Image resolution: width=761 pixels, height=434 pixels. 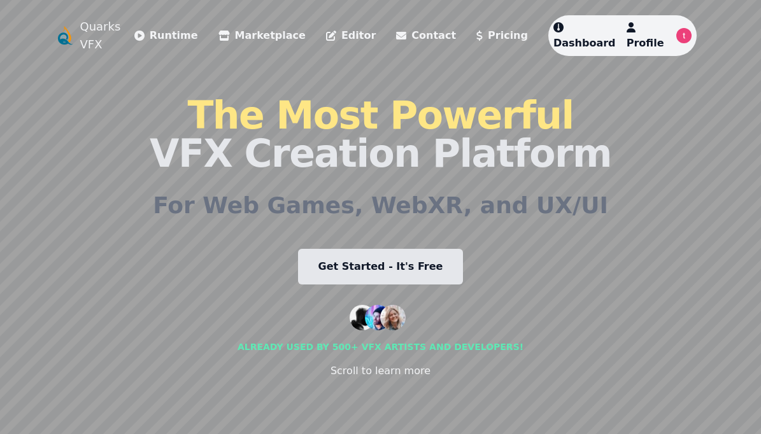 What do you see at coordinates (645, 43) in the screenshot?
I see `span: Profile` at bounding box center [645, 43].